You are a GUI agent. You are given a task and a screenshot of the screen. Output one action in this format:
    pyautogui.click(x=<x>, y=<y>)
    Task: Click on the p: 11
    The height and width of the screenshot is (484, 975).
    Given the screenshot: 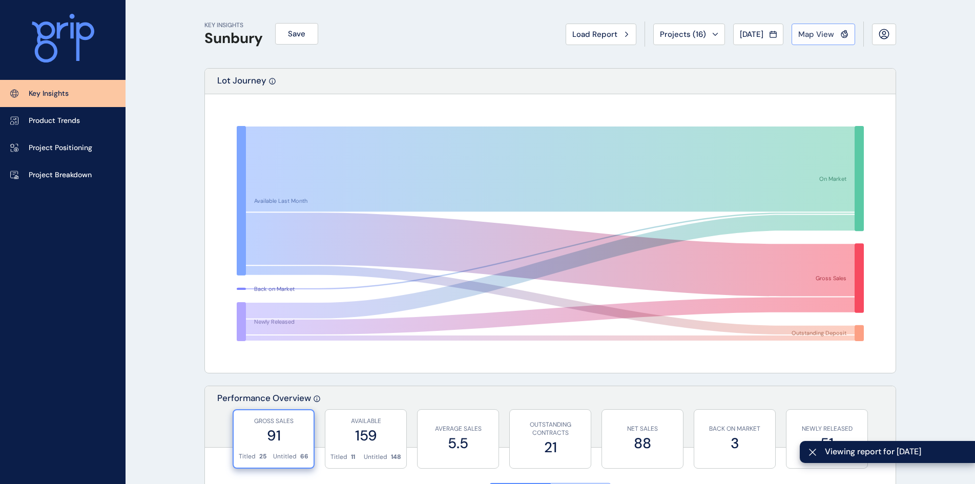 What is the action you would take?
    pyautogui.click(x=353, y=457)
    